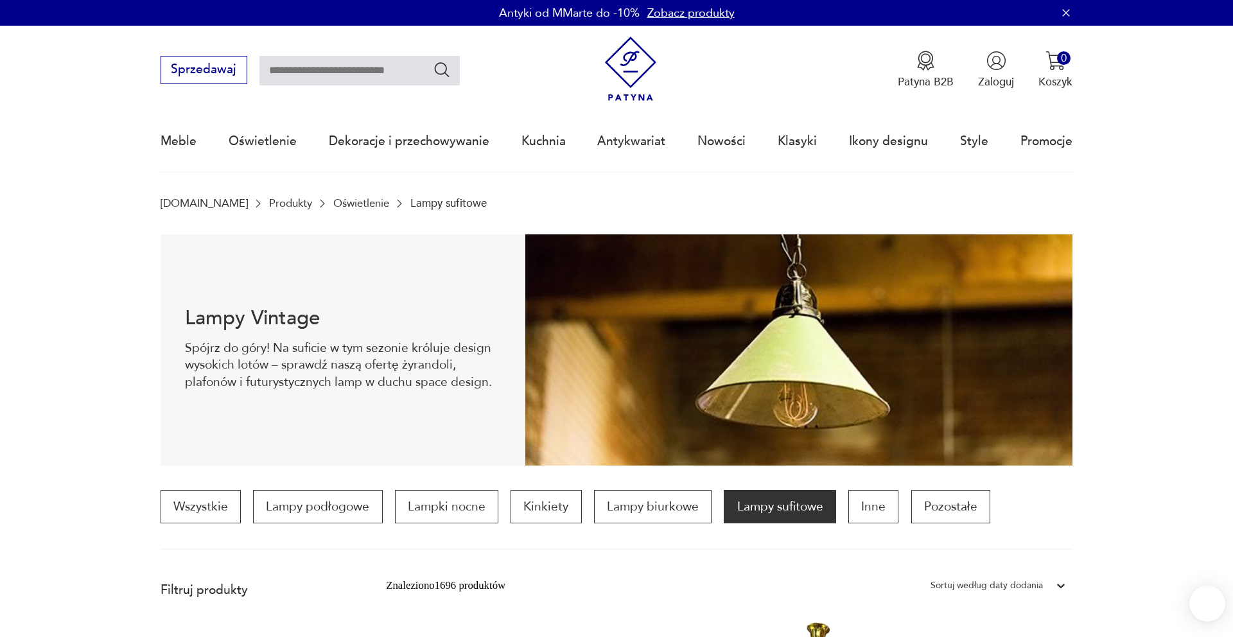 The image size is (1233, 637). What do you see at coordinates (1055, 60) in the screenshot?
I see `img: Ikona koszyka` at bounding box center [1055, 60].